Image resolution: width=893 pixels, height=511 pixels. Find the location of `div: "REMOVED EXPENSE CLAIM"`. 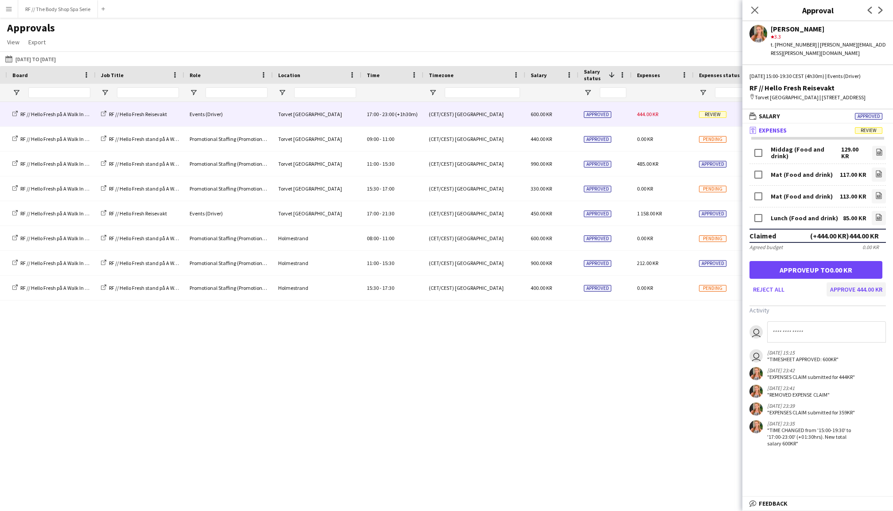

div: "REMOVED EXPENSE CLAIM" is located at coordinates (798, 394).